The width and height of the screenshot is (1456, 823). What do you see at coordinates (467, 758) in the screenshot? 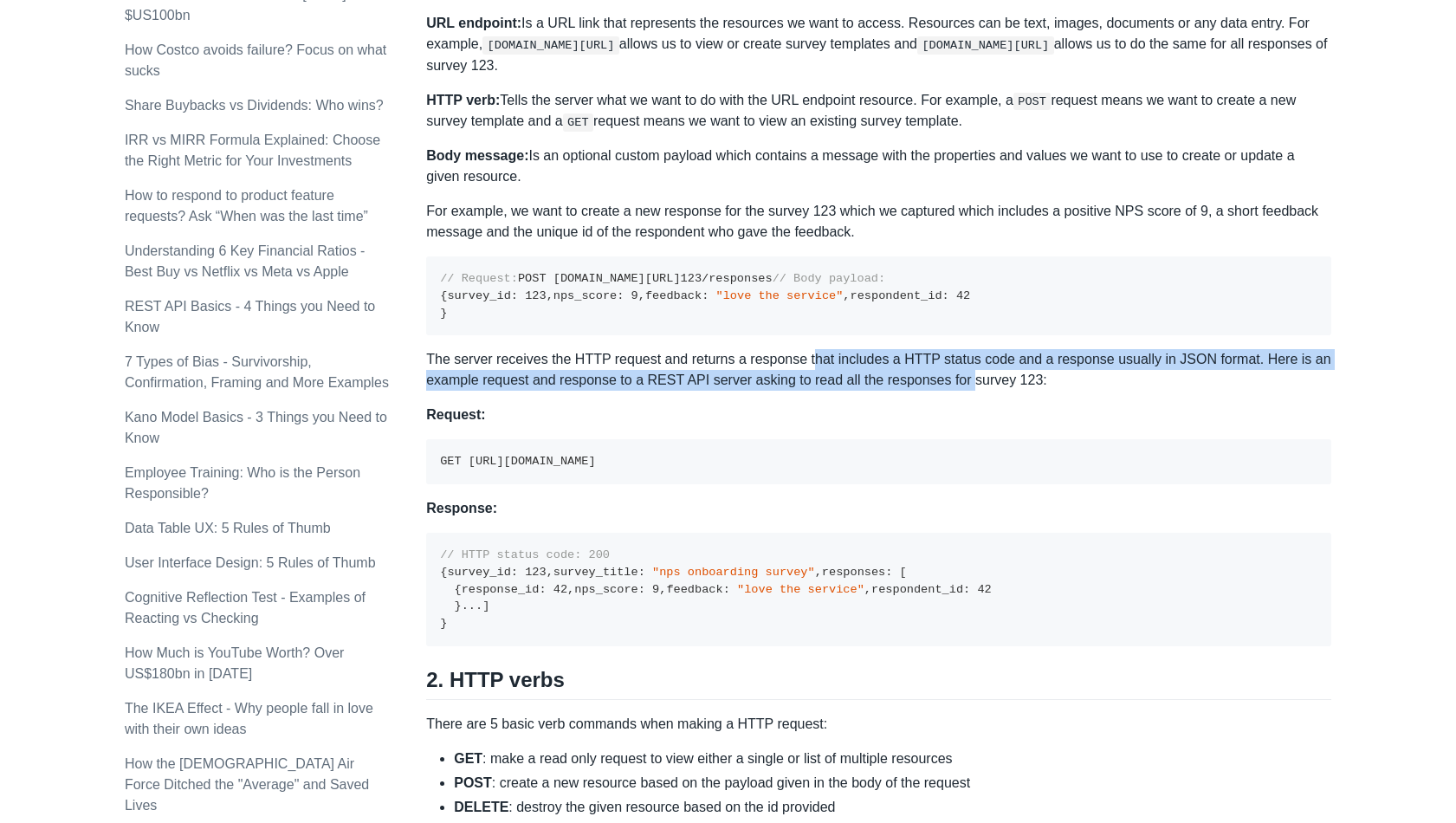
I see `strong: GET` at bounding box center [467, 758].